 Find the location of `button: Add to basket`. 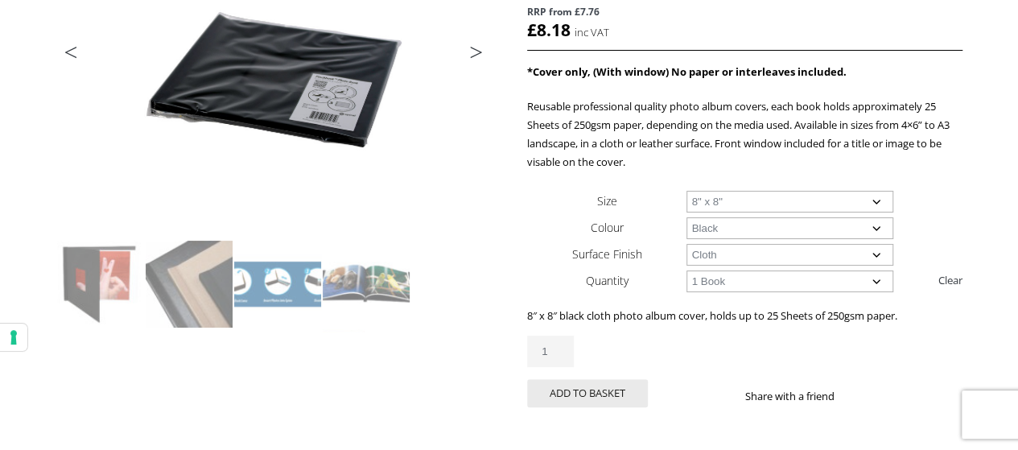

button: Add to basket is located at coordinates (587, 393).